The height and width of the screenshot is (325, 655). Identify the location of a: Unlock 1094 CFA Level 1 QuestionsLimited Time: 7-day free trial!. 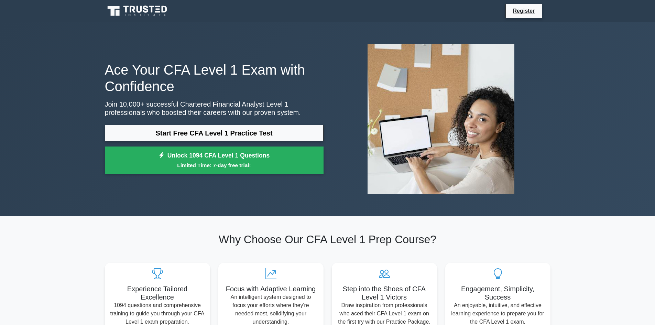
(214, 160).